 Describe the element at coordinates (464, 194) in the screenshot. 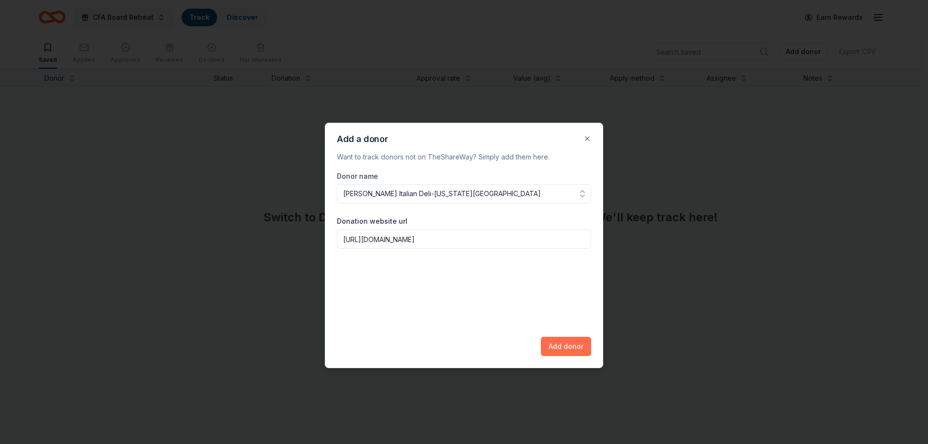

I see `input: Joe's Cafe` at that location.